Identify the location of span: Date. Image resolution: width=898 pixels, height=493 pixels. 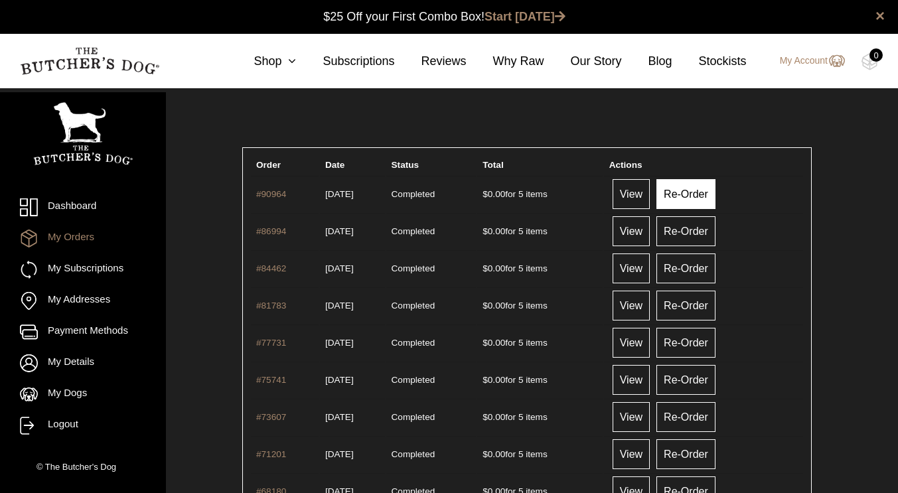
(334, 165).